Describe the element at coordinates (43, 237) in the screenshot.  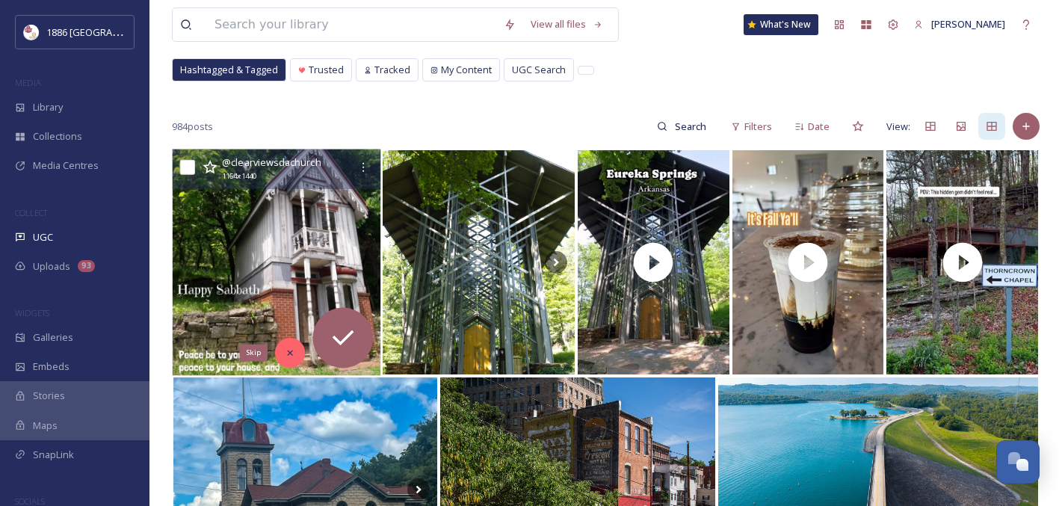
I see `span: UGC` at that location.